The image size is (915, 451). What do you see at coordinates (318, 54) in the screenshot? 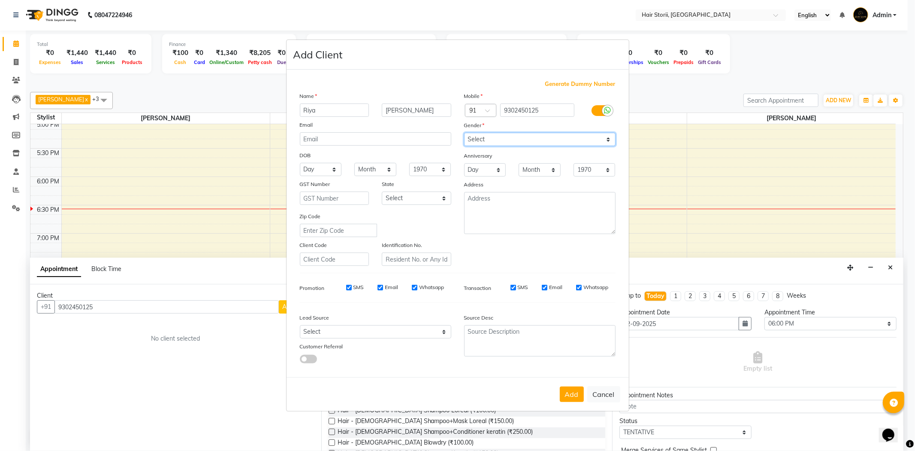
I see `h4: Add Client` at bounding box center [318, 54].